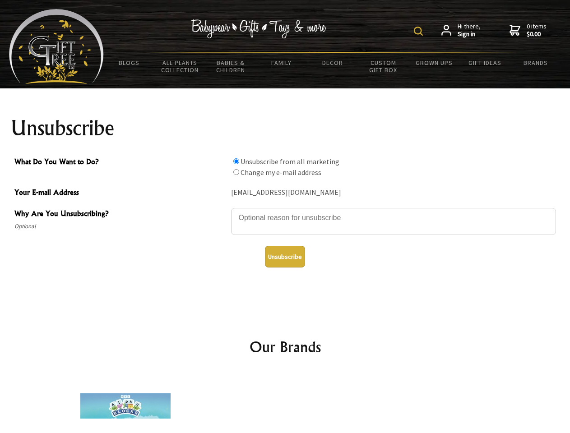  I want to click on span: What Do You Want to Do?, so click(121, 163).